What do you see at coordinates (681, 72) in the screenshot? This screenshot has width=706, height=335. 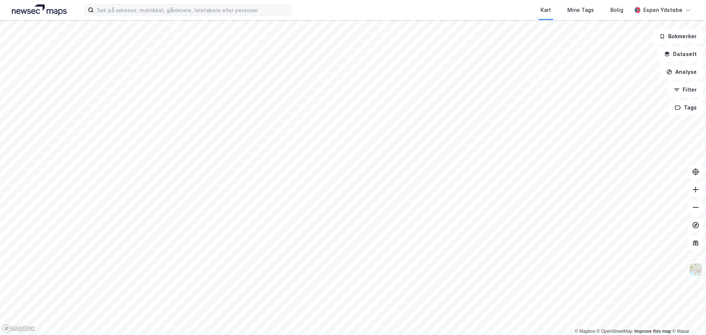 I see `button: Analyse` at bounding box center [681, 72].